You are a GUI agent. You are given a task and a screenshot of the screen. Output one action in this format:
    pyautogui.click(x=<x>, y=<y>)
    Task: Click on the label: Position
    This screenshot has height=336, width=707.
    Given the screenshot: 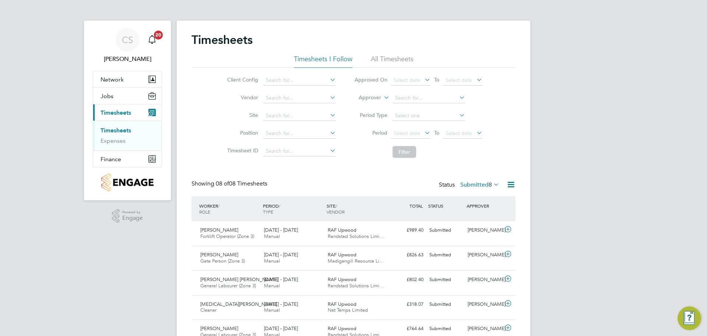 What is the action you would take?
    pyautogui.click(x=242, y=133)
    